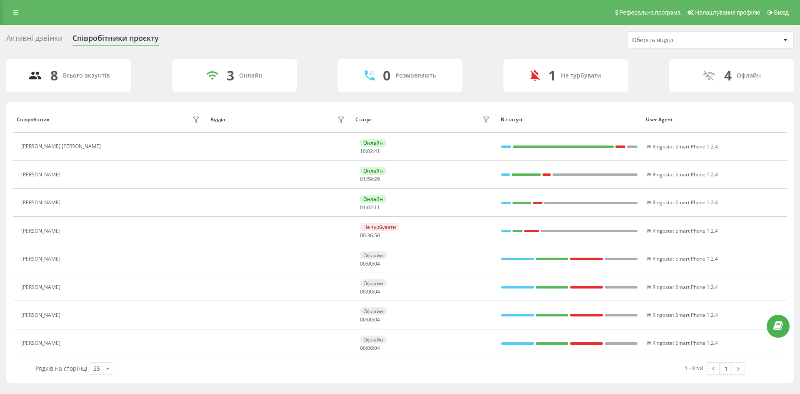  What do you see at coordinates (552, 75) in the screenshot?
I see `div: 1` at bounding box center [552, 75].